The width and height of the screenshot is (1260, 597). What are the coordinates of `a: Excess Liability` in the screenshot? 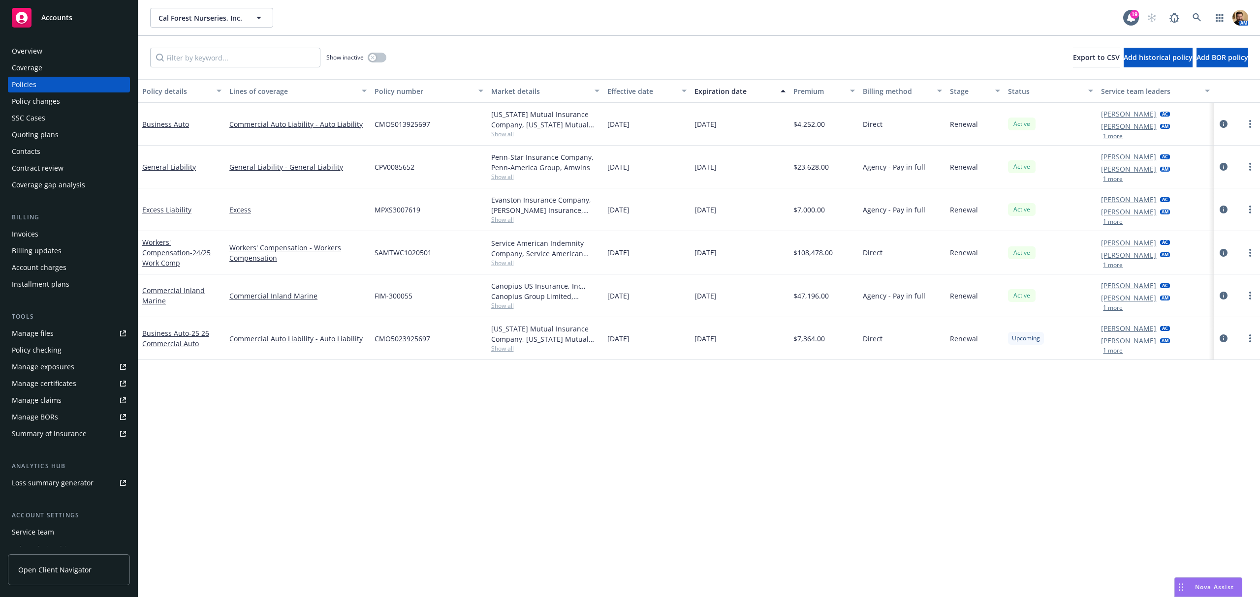 It's located at (167, 210).